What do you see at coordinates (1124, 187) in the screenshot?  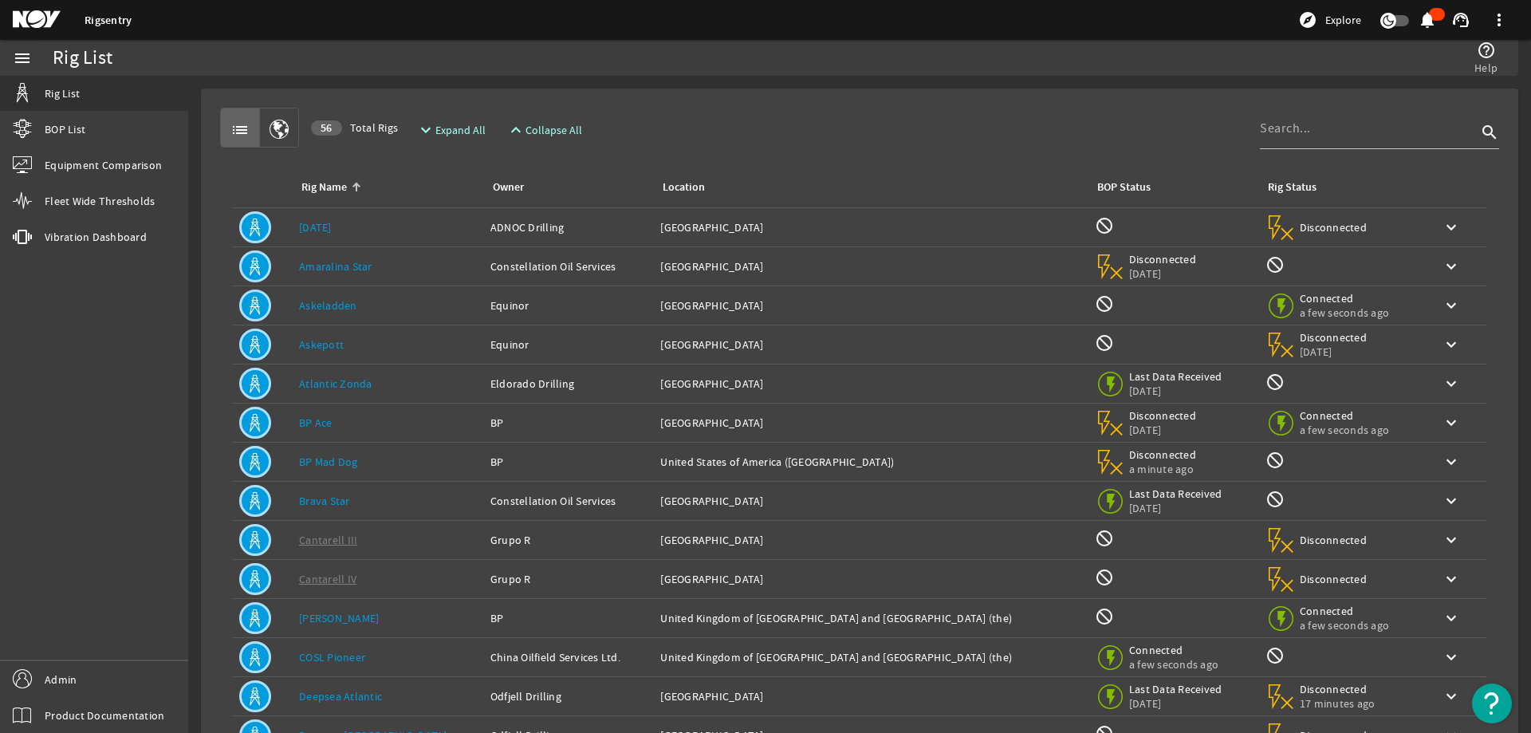 I see `div: BOP Status` at bounding box center [1124, 187].